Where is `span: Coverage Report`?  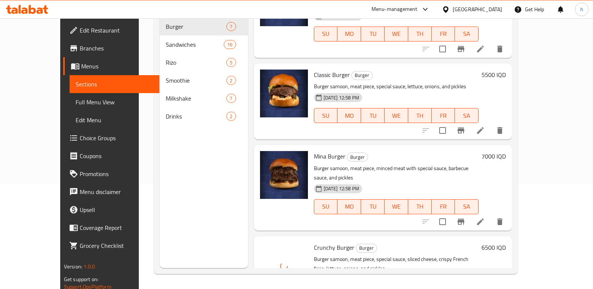
span: Coverage Report is located at coordinates (116, 228).